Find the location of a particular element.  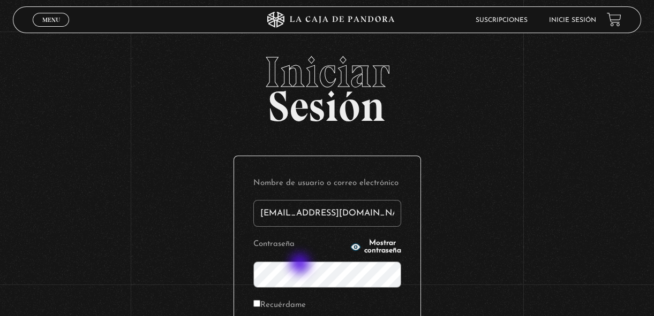

input: Recuérdame is located at coordinates (257, 304).